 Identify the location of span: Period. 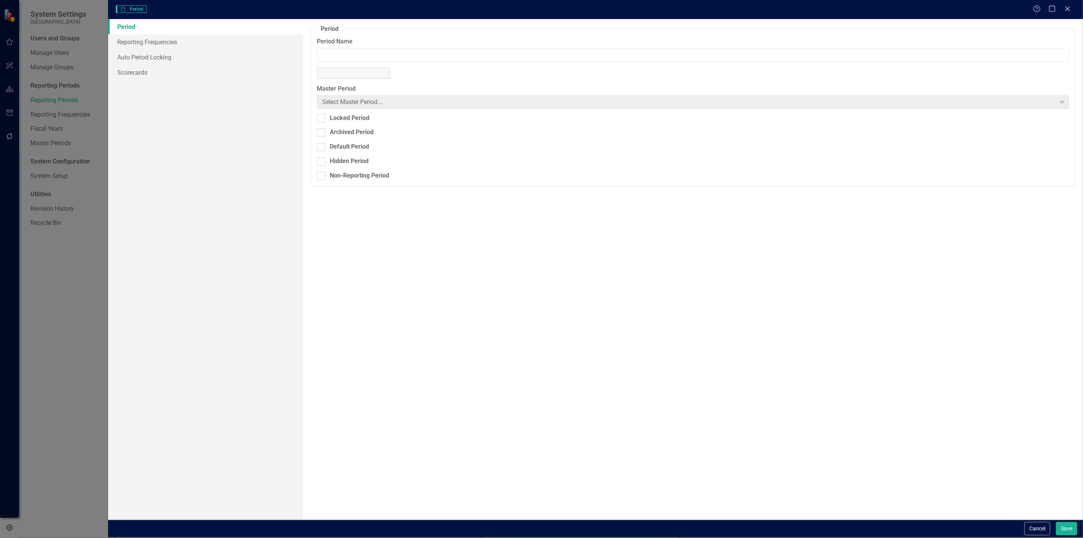
(131, 9).